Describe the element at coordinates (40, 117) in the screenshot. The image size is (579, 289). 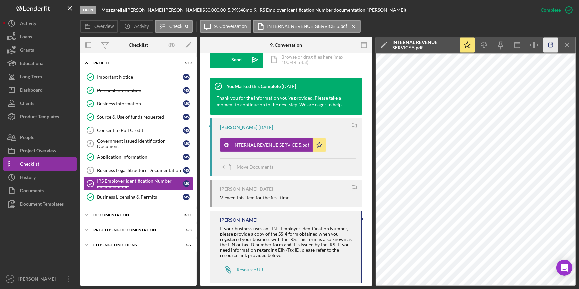
I see `a: Product Templates` at that location.